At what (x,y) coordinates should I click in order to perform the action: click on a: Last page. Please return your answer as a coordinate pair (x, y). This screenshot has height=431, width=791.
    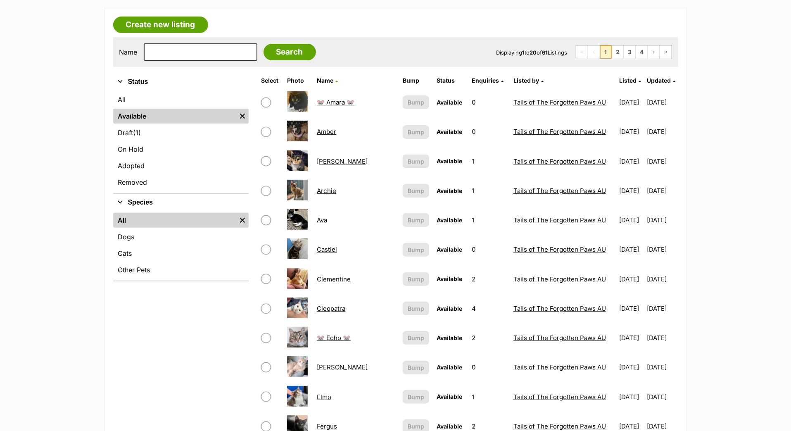
    Looking at the image, I should click on (666, 52).